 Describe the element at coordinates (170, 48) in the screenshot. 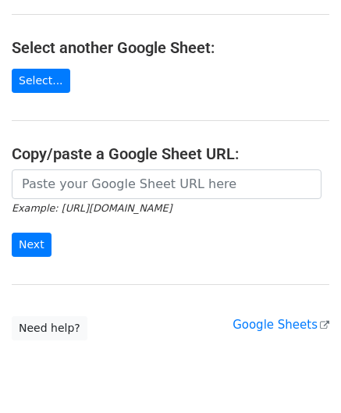

I see `h4: Select another Google Sheet:` at that location.